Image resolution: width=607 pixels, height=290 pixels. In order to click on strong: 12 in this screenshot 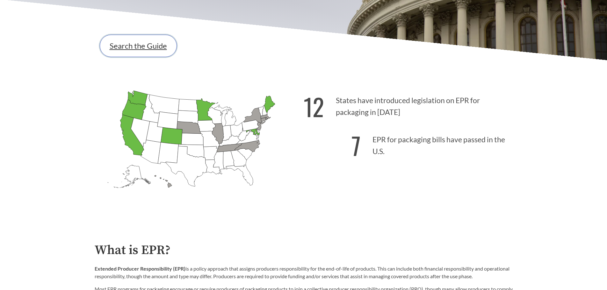, I will do `click(314, 106)`.